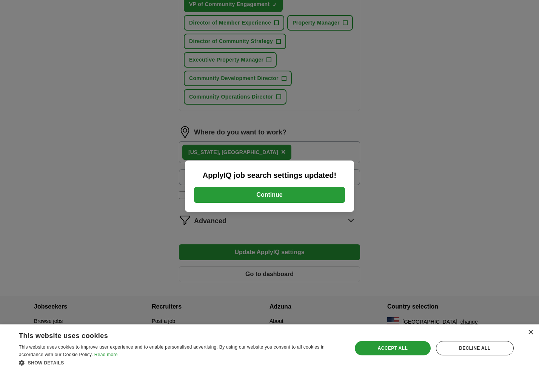 The image size is (539, 372). I want to click on a: Read more, opens a new window, so click(106, 355).